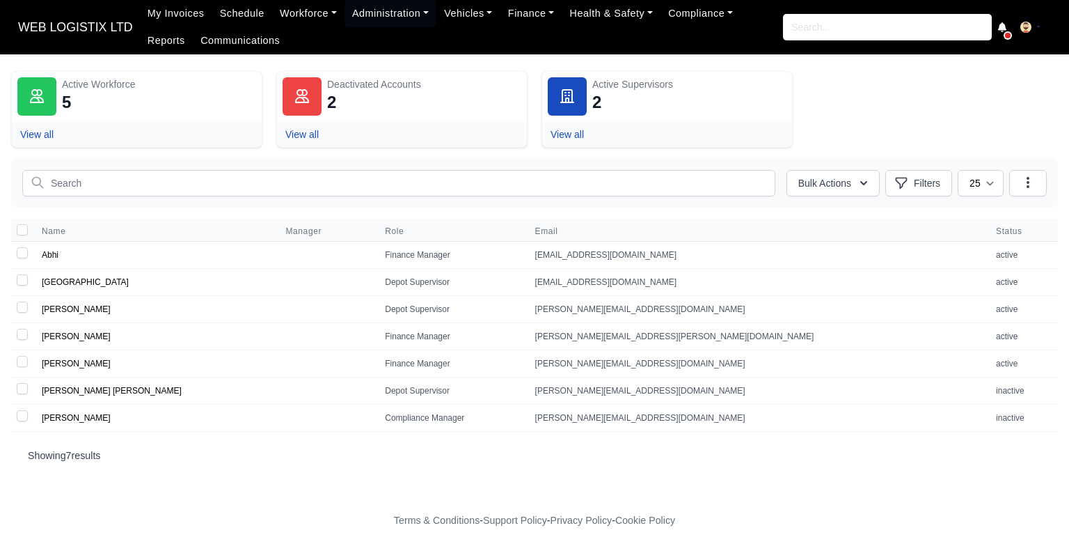 This screenshot has width=1069, height=551. What do you see at coordinates (50, 255) in the screenshot?
I see `a: Abhi` at bounding box center [50, 255].